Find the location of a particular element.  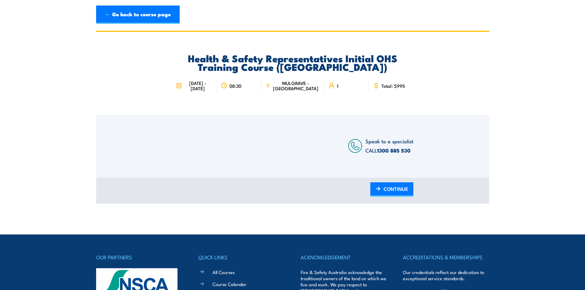

h4: QUICK LINKS is located at coordinates (241, 257).